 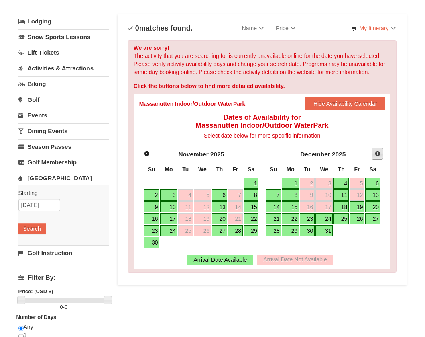 What do you see at coordinates (64, 52) in the screenshot?
I see `a: Lift Tickets` at bounding box center [64, 52].